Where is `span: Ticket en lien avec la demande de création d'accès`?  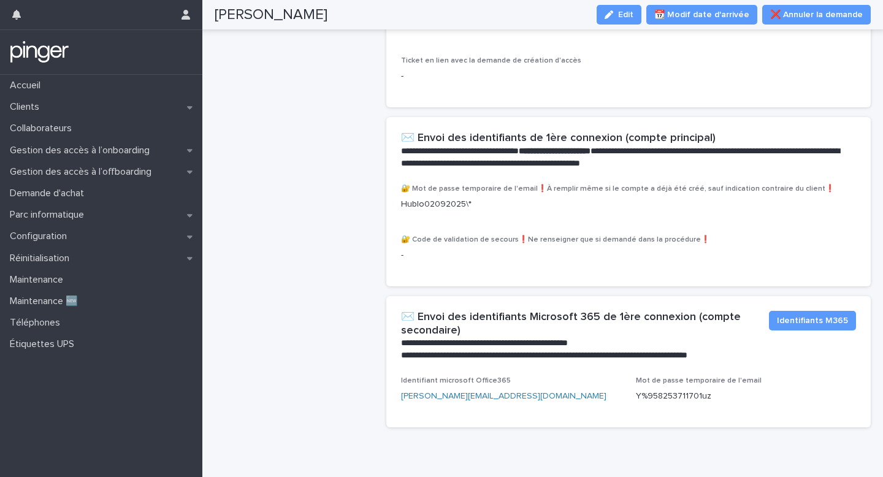 span: Ticket en lien avec la demande de création d'accès is located at coordinates (491, 61).